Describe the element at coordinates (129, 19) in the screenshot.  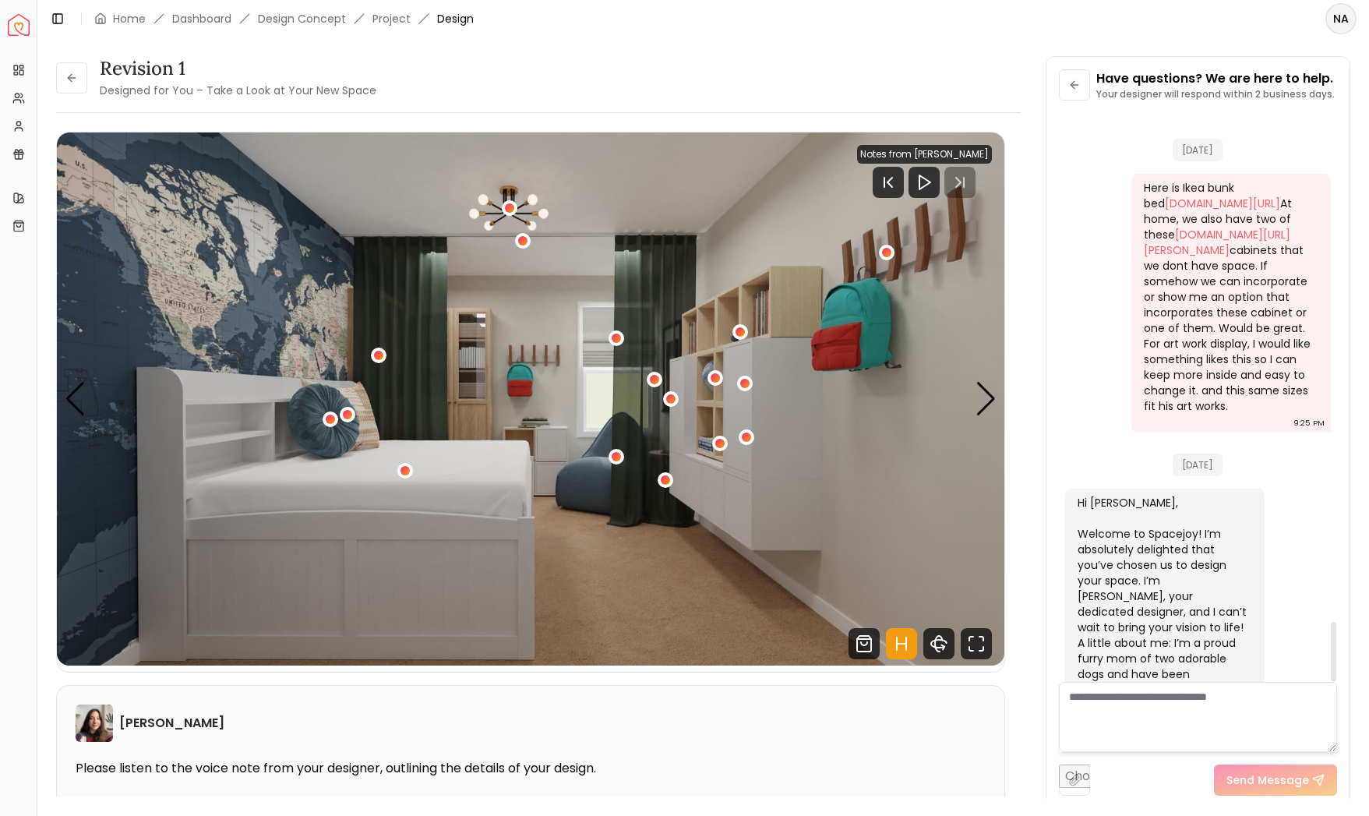
I see `a: Home` at that location.